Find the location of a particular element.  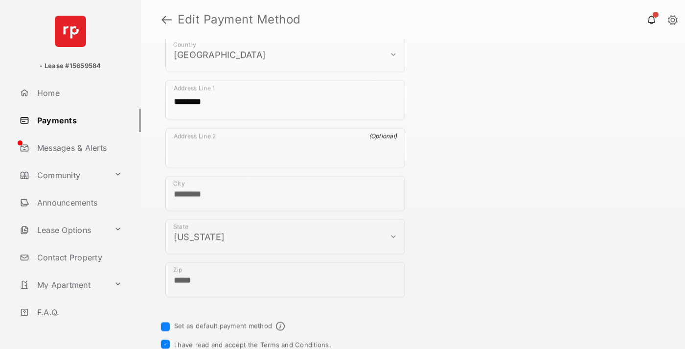

div: payment_method_screening[postal_addresses][country] is located at coordinates (285, 54).